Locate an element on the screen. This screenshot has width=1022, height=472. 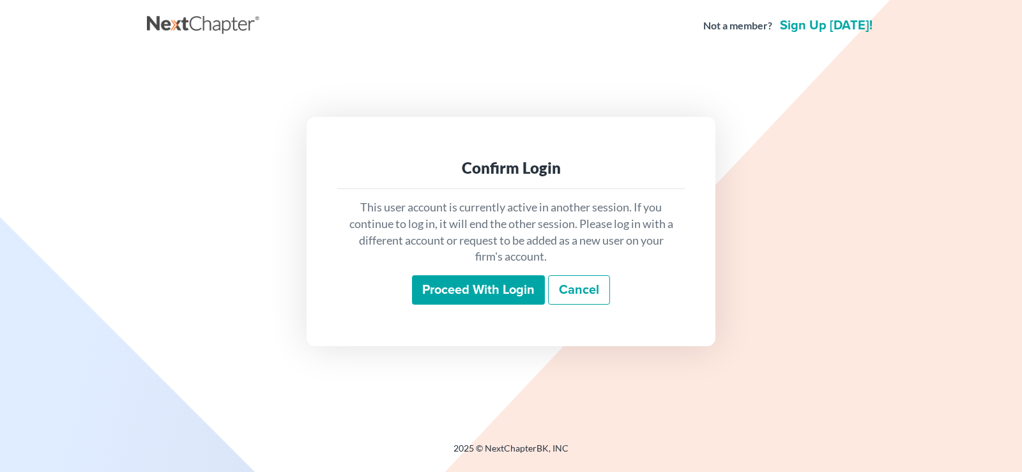
div: 2025 © NextChapterBK, INC is located at coordinates (511, 453).